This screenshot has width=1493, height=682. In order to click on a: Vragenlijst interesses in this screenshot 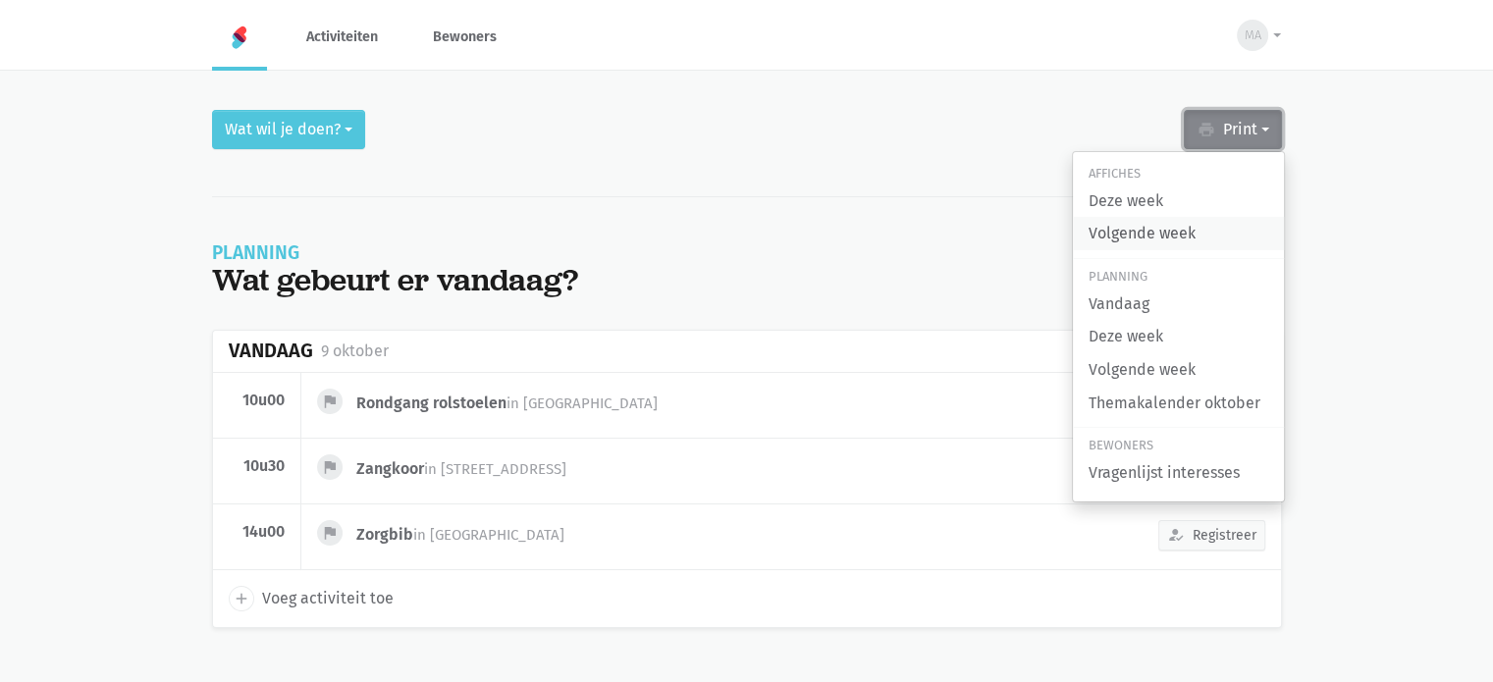, I will do `click(1178, 473)`.